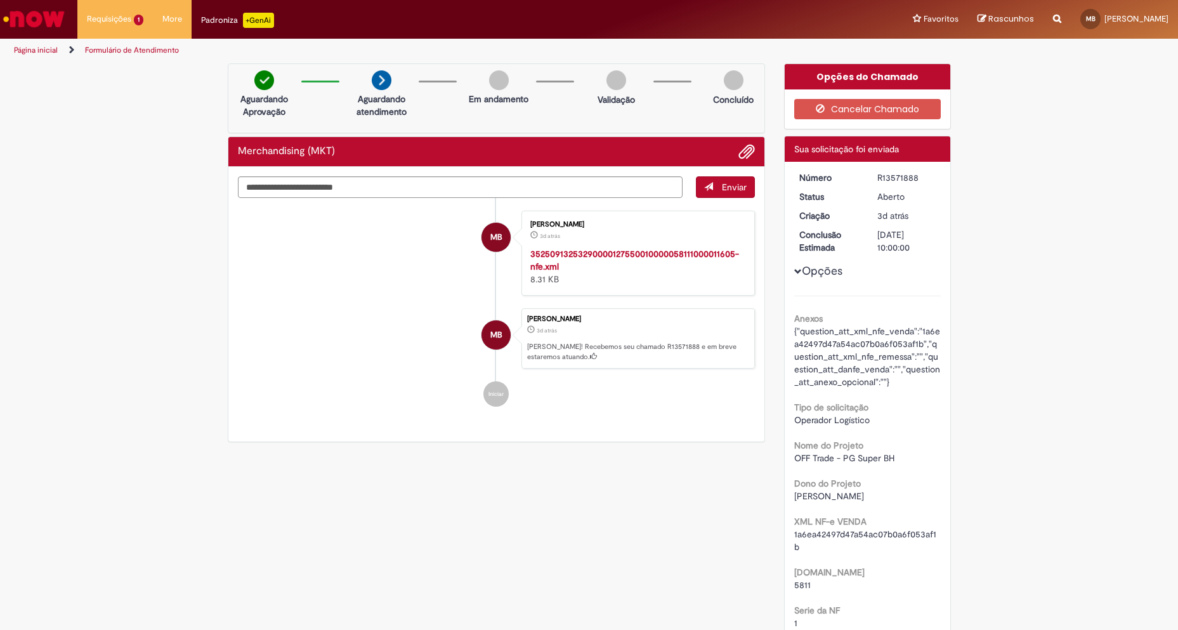 This screenshot has height=630, width=1178. I want to click on p: Em andamento, so click(499, 99).